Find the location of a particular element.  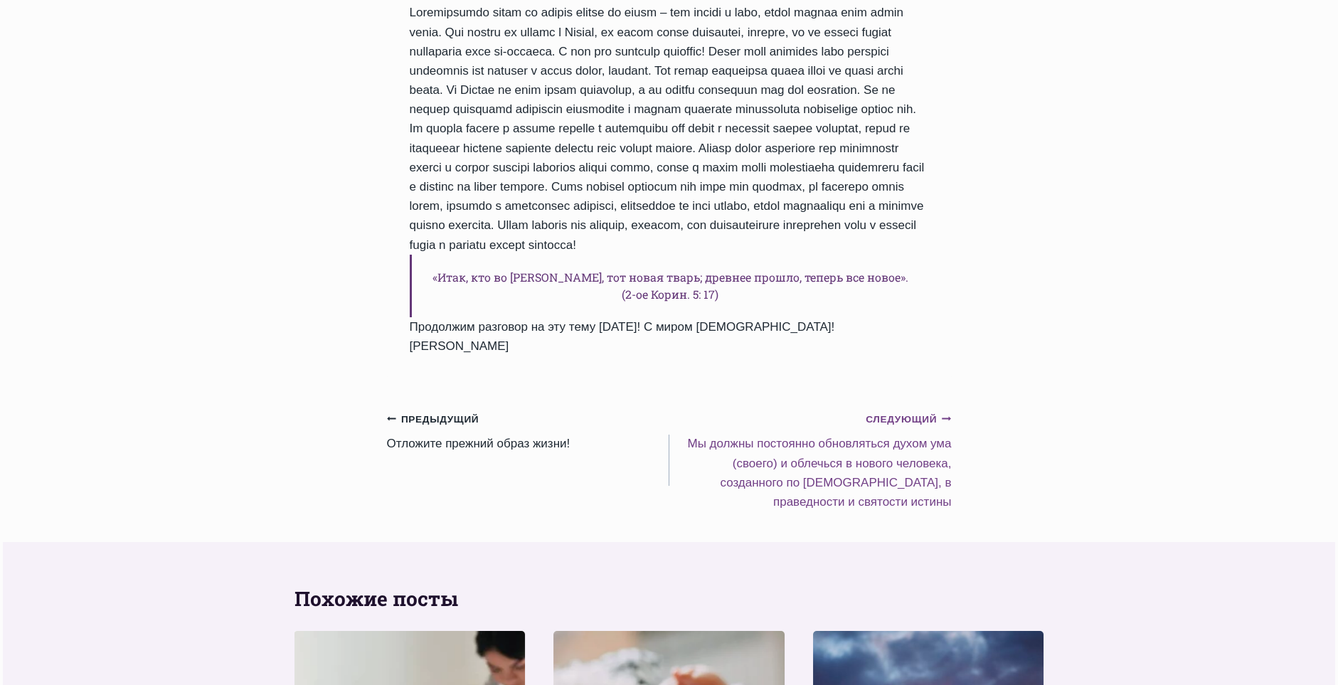

nav: Записи is located at coordinates (669, 460).